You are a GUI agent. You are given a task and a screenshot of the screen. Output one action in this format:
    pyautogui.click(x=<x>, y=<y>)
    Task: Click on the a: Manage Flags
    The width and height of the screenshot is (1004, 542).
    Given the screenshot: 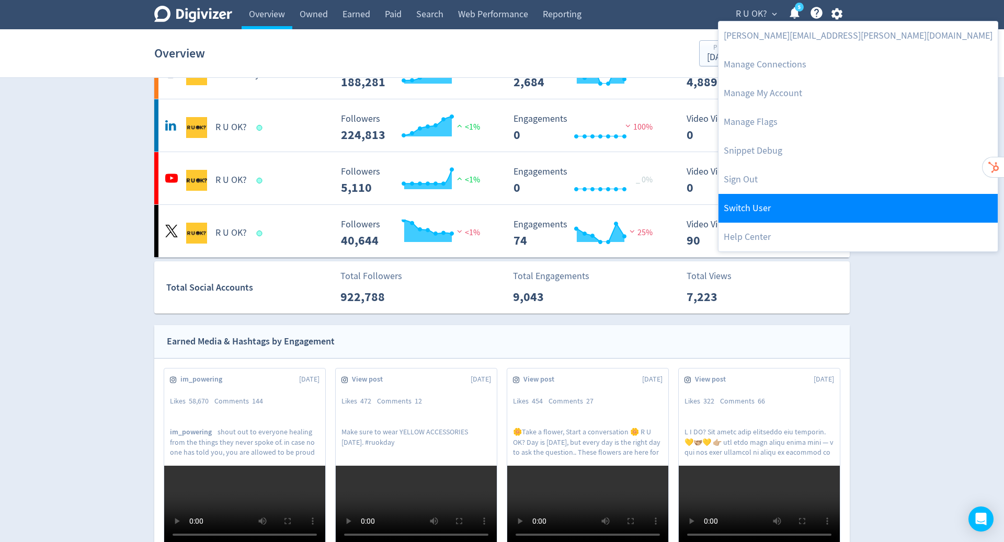 What is the action you would take?
    pyautogui.click(x=858, y=122)
    